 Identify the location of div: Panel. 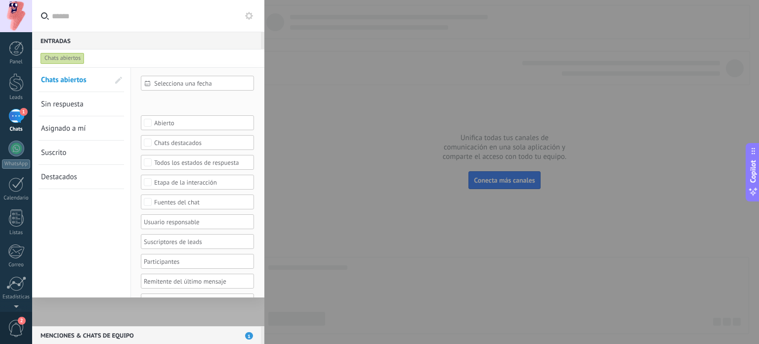
(16, 62).